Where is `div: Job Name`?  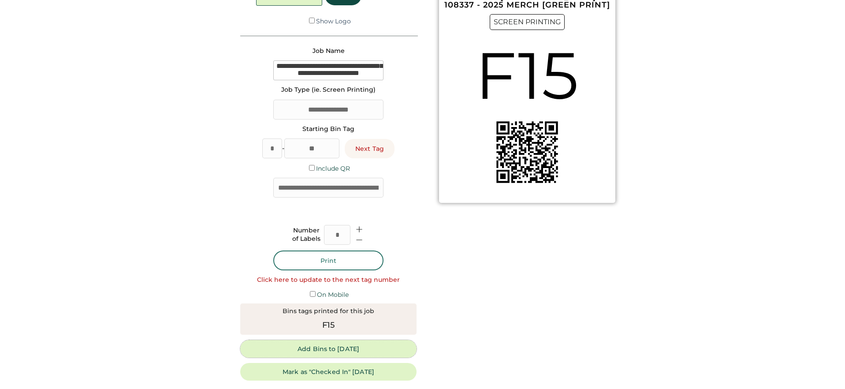 div: Job Name is located at coordinates (328, 51).